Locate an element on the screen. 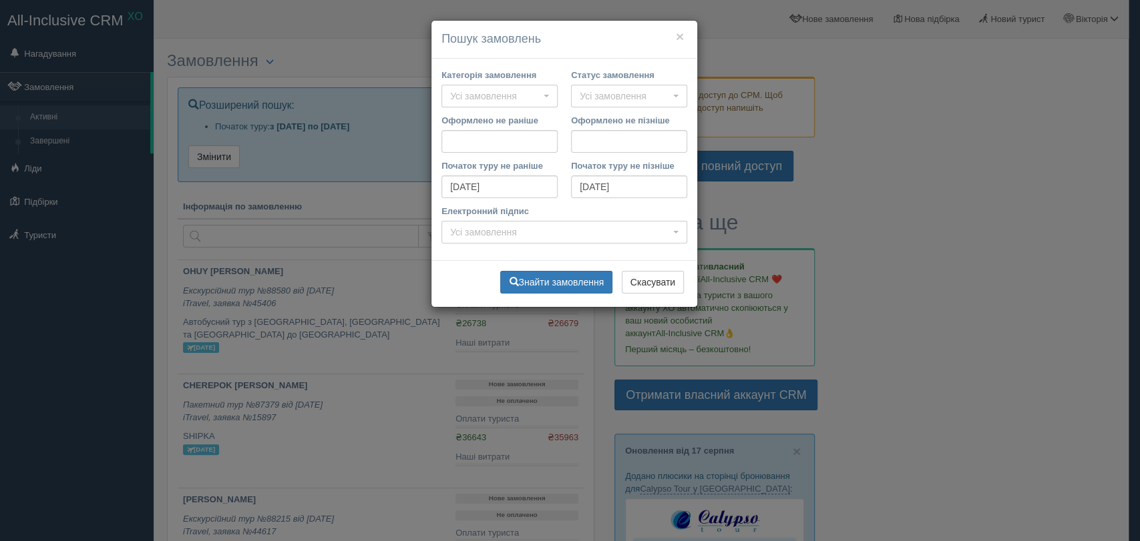 Image resolution: width=1140 pixels, height=541 pixels. label: Початок туру не раніше is located at coordinates (499, 166).